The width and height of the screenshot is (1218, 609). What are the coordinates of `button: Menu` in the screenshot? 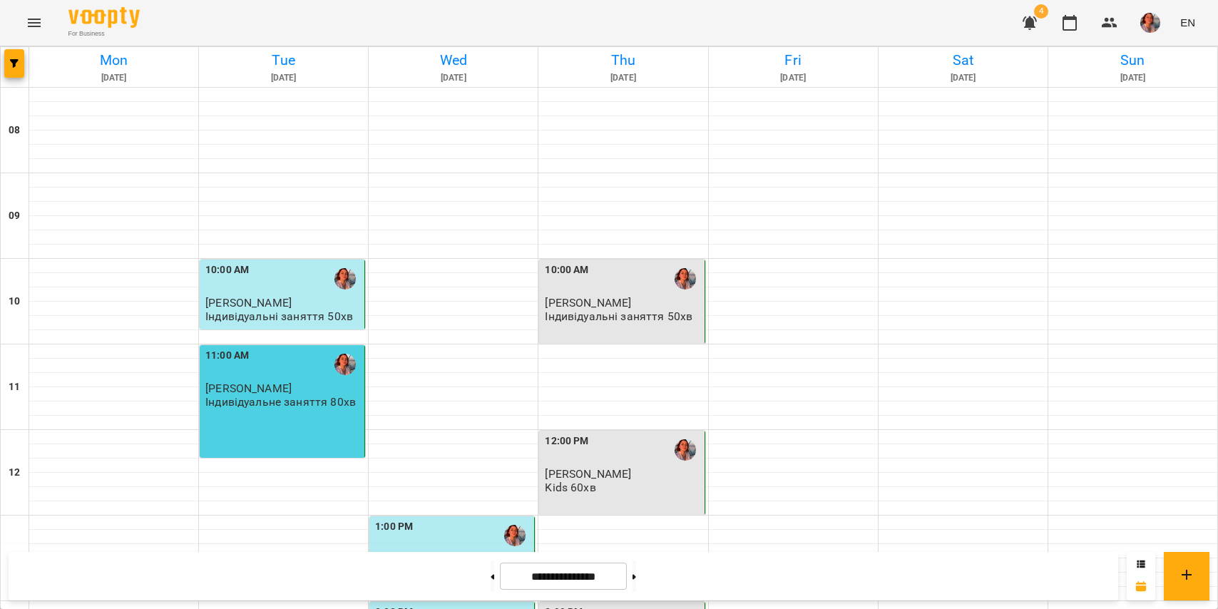 It's located at (34, 23).